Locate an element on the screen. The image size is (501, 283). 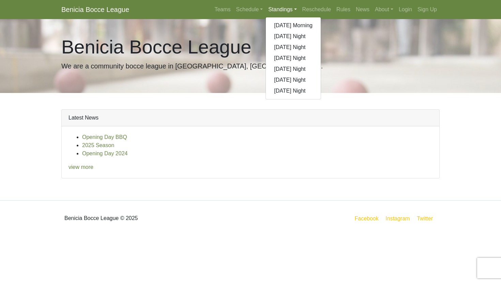
a: Teams is located at coordinates (222, 10).